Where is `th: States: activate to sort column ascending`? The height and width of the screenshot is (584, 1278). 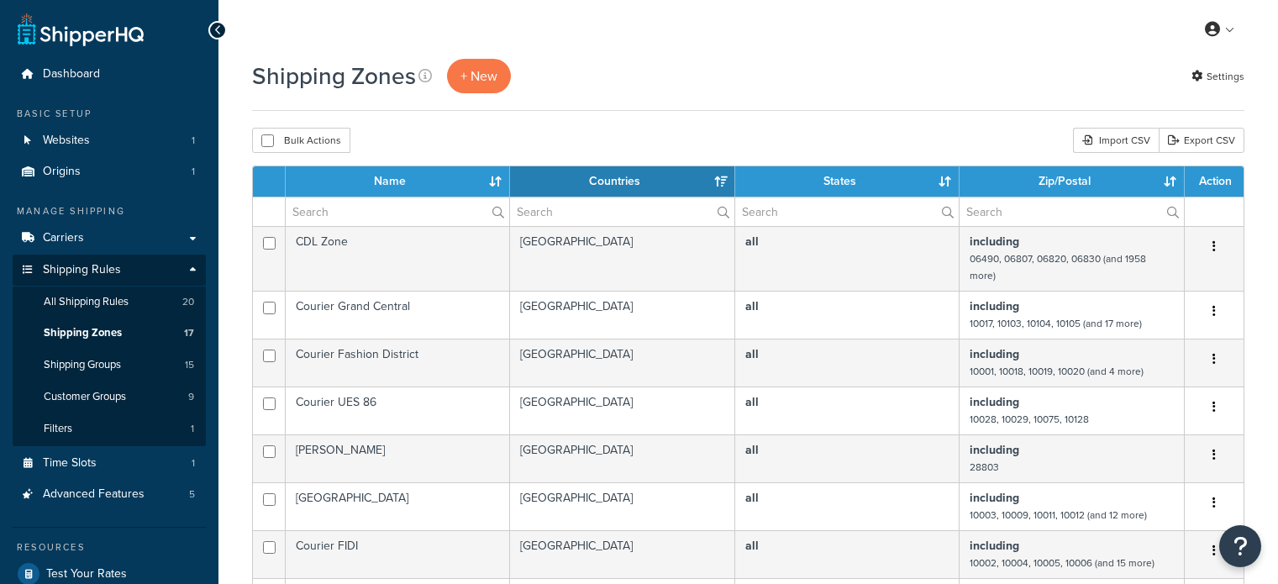
th: States: activate to sort column ascending is located at coordinates (847, 182).